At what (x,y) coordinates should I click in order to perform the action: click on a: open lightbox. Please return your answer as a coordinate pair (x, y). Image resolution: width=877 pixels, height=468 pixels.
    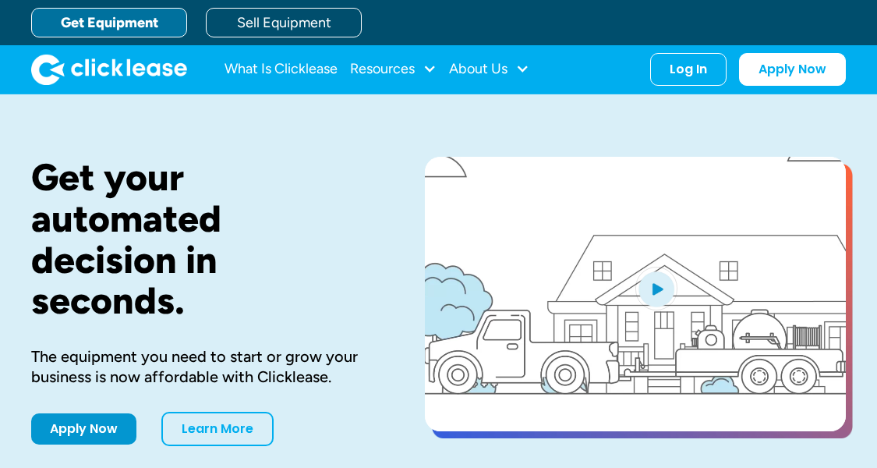
    Looking at the image, I should click on (635, 294).